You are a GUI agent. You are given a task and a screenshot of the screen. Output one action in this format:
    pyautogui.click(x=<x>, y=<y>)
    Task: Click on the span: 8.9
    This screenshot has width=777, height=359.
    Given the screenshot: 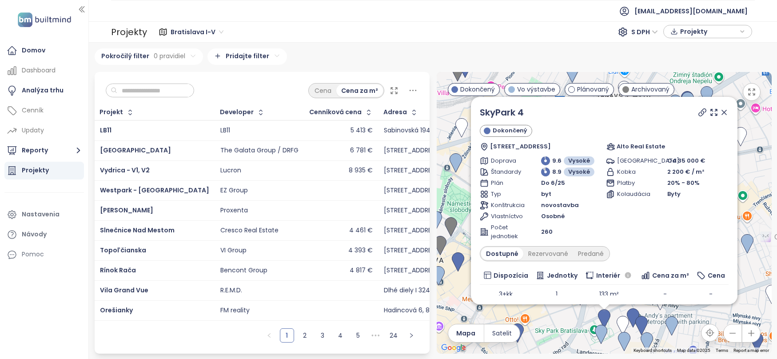 What is the action you would take?
    pyautogui.click(x=557, y=172)
    